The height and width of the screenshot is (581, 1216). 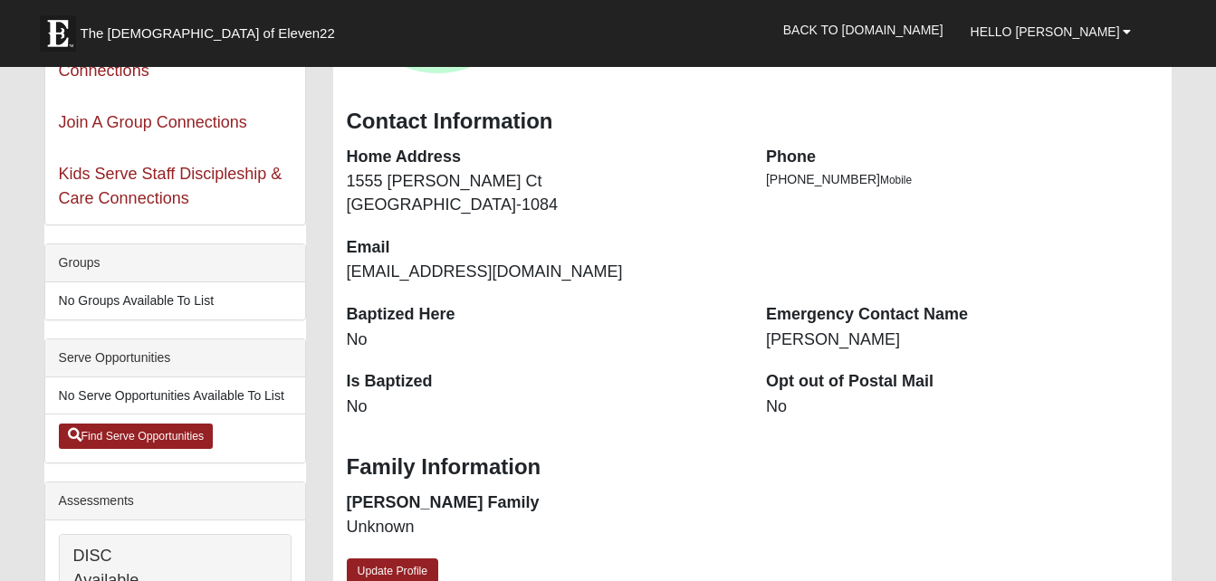 What do you see at coordinates (58, 33) in the screenshot?
I see `img: Eleven22 logo` at bounding box center [58, 33].